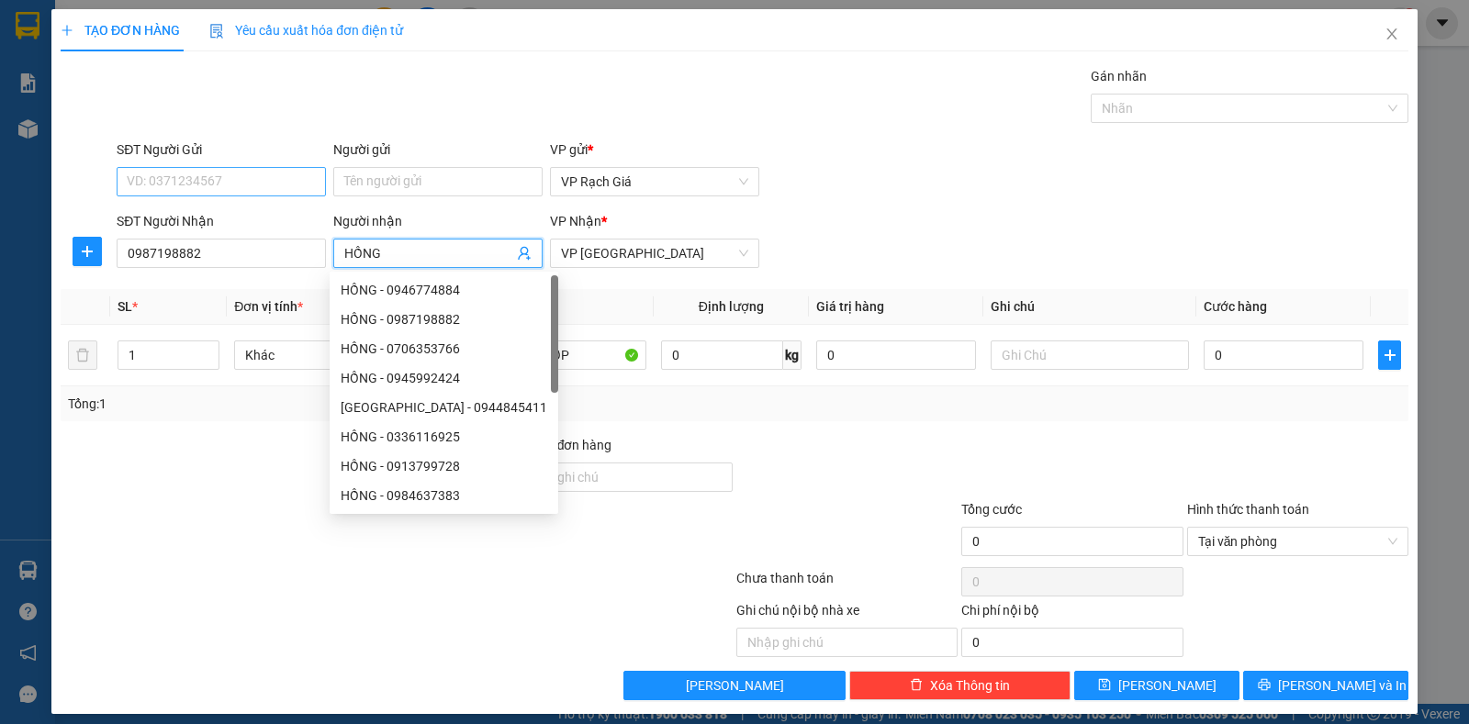 This screenshot has height=724, width=1469. Describe the element at coordinates (120, 30) in the screenshot. I see `span: TẠO ĐƠN HÀNG` at that location.